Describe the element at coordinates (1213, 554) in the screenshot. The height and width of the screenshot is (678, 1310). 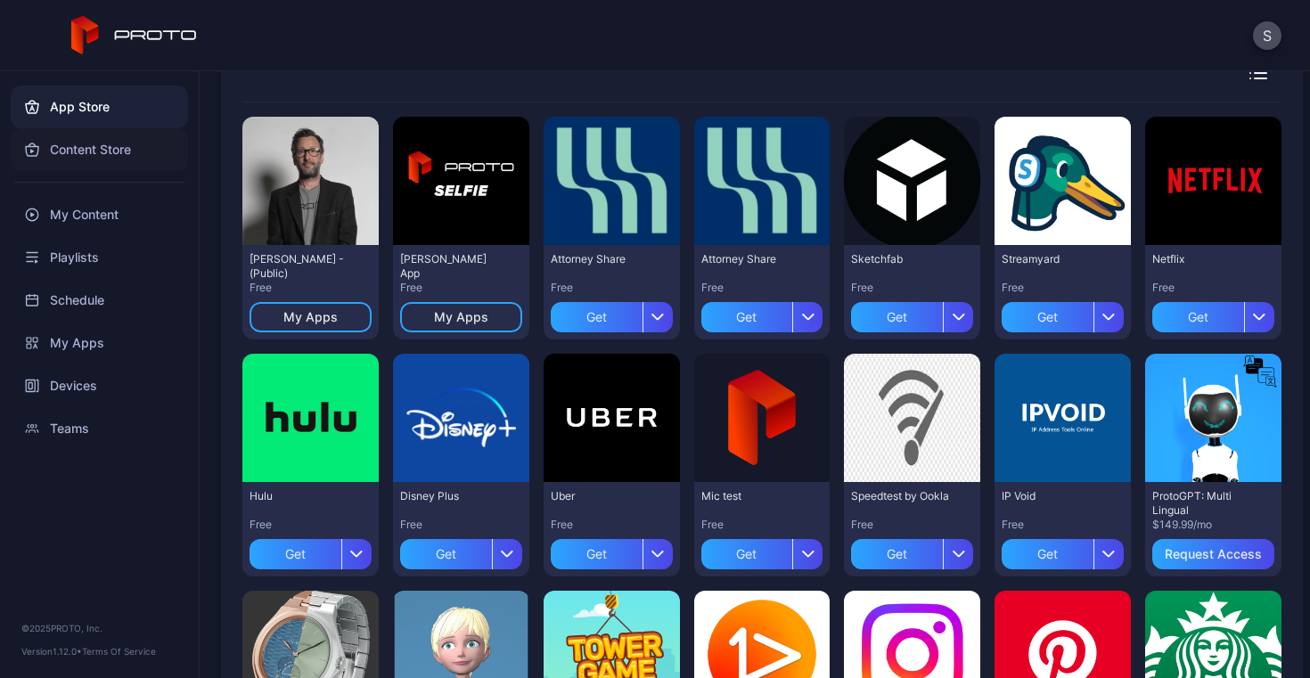
I see `button: Request Access` at that location.